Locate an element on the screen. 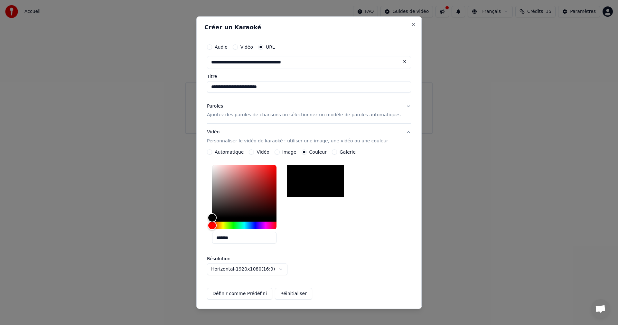  label: Automatique is located at coordinates (229, 152).